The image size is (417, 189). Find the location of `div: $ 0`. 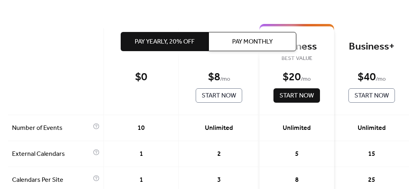

div: $ 0 is located at coordinates (141, 77).